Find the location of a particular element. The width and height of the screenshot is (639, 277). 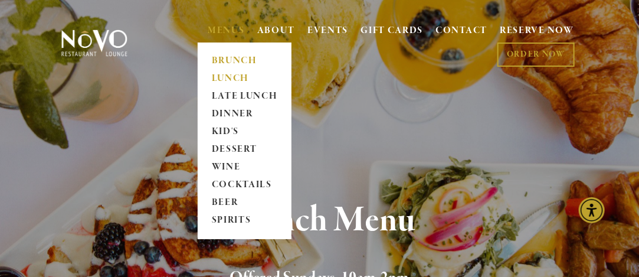

a: GIFT CARDS is located at coordinates (392, 31).